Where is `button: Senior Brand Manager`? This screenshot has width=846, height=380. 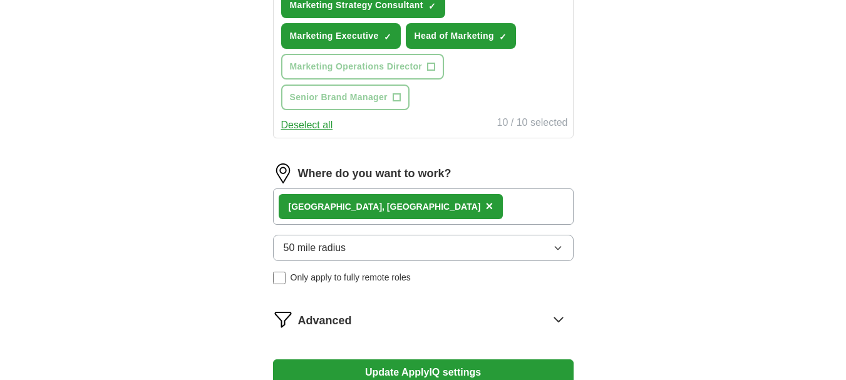
button: Senior Brand Manager is located at coordinates (345, 97).